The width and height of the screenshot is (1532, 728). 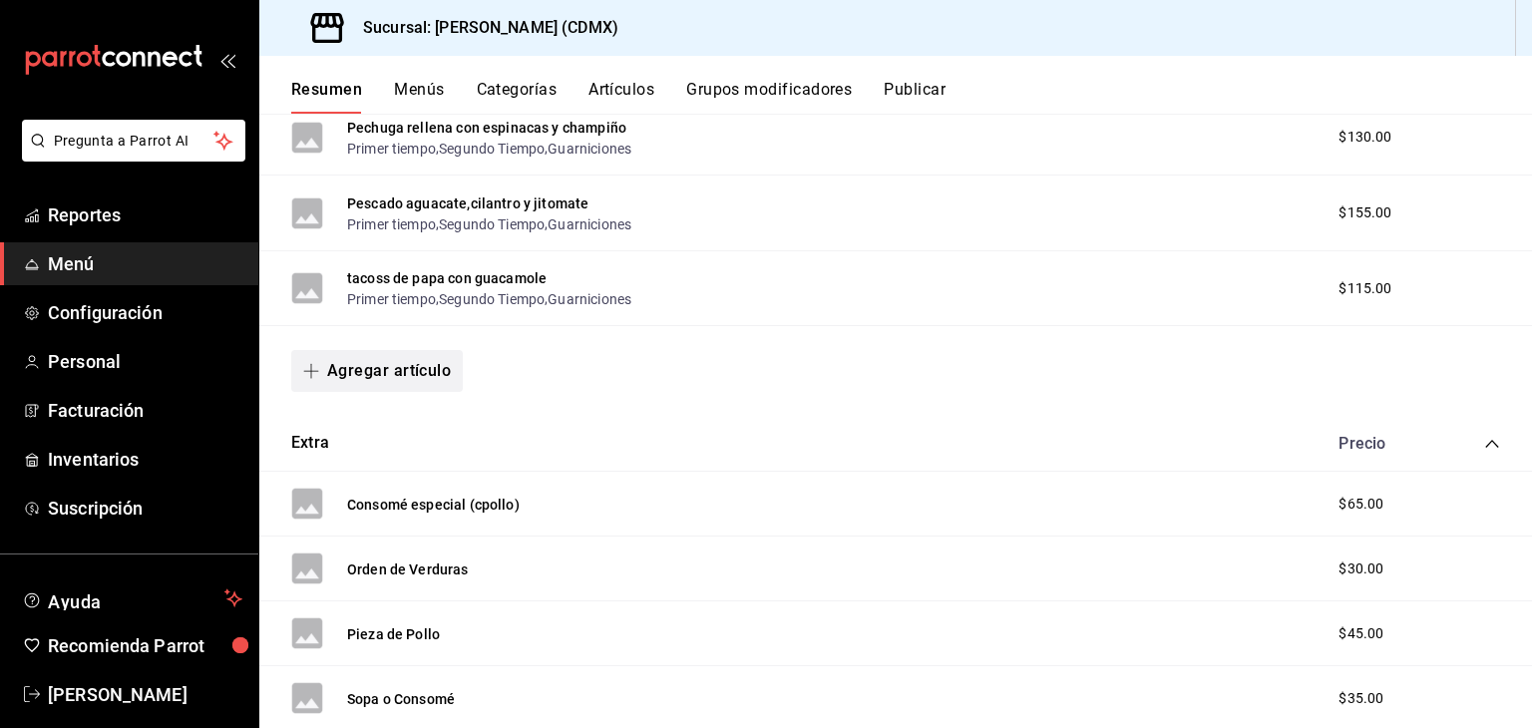 I want to click on button: Extra, so click(x=310, y=443).